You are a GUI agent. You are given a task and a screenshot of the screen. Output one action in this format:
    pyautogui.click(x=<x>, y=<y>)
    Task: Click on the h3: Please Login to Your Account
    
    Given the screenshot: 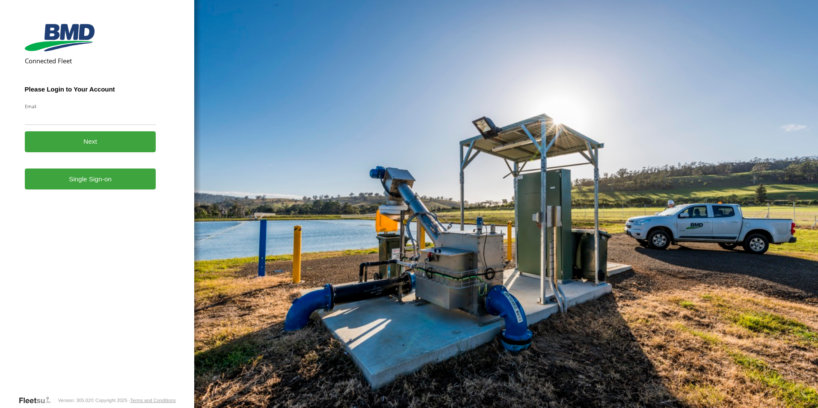 What is the action you would take?
    pyautogui.click(x=90, y=89)
    